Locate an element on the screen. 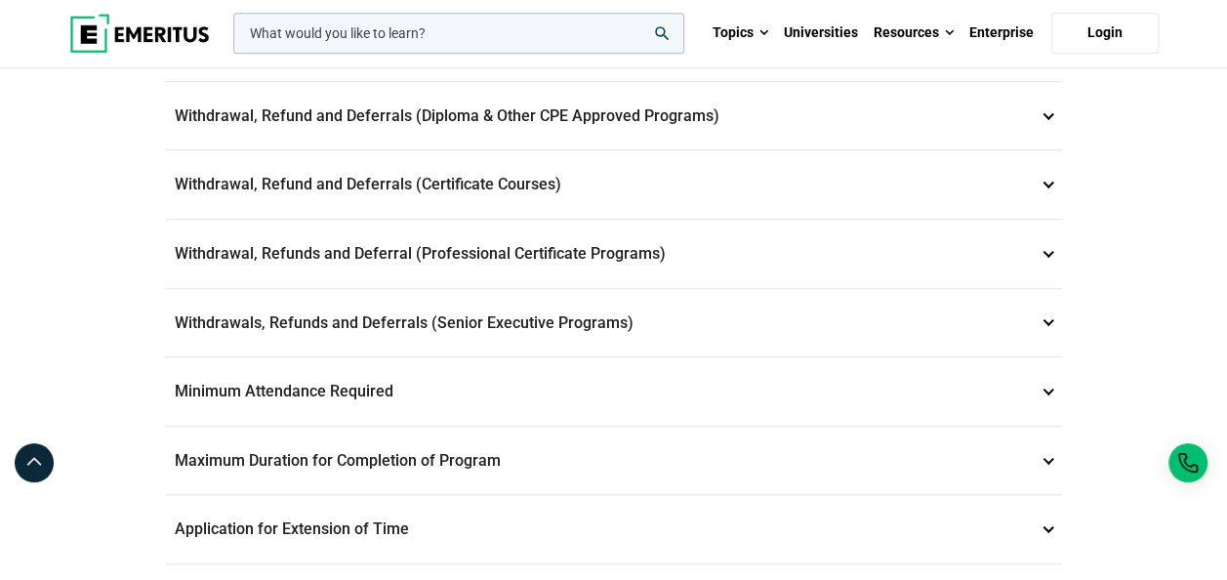 This screenshot has width=1227, height=580. input: woocommerce-product-search-field-0 is located at coordinates (459, 33).